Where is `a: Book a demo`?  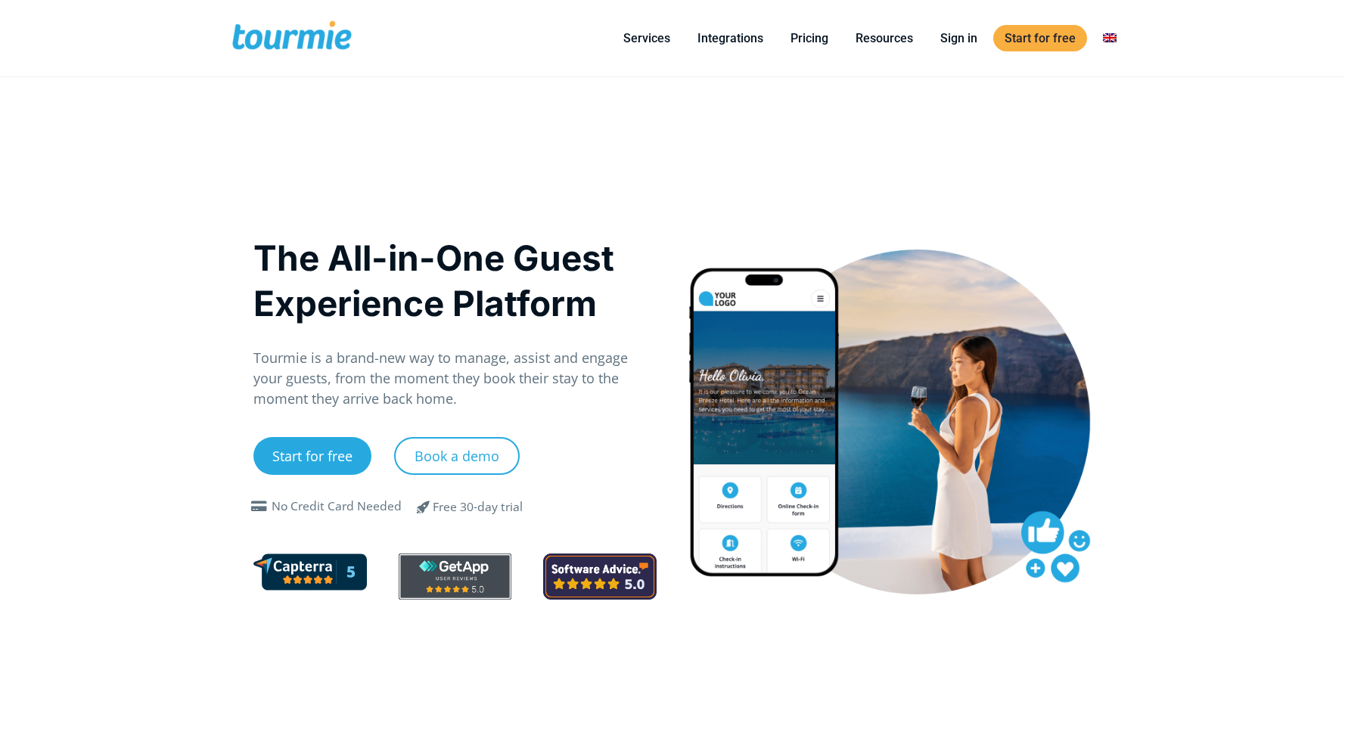 a: Book a demo is located at coordinates (457, 456).